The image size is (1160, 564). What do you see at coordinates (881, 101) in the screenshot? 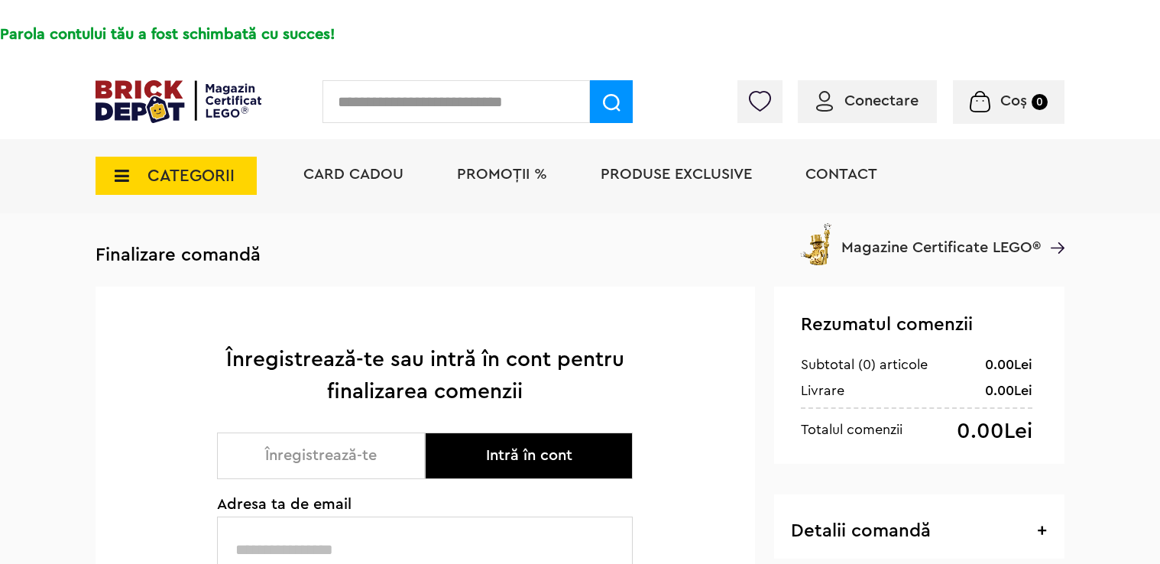
I see `span: Conectare` at bounding box center [881, 101].